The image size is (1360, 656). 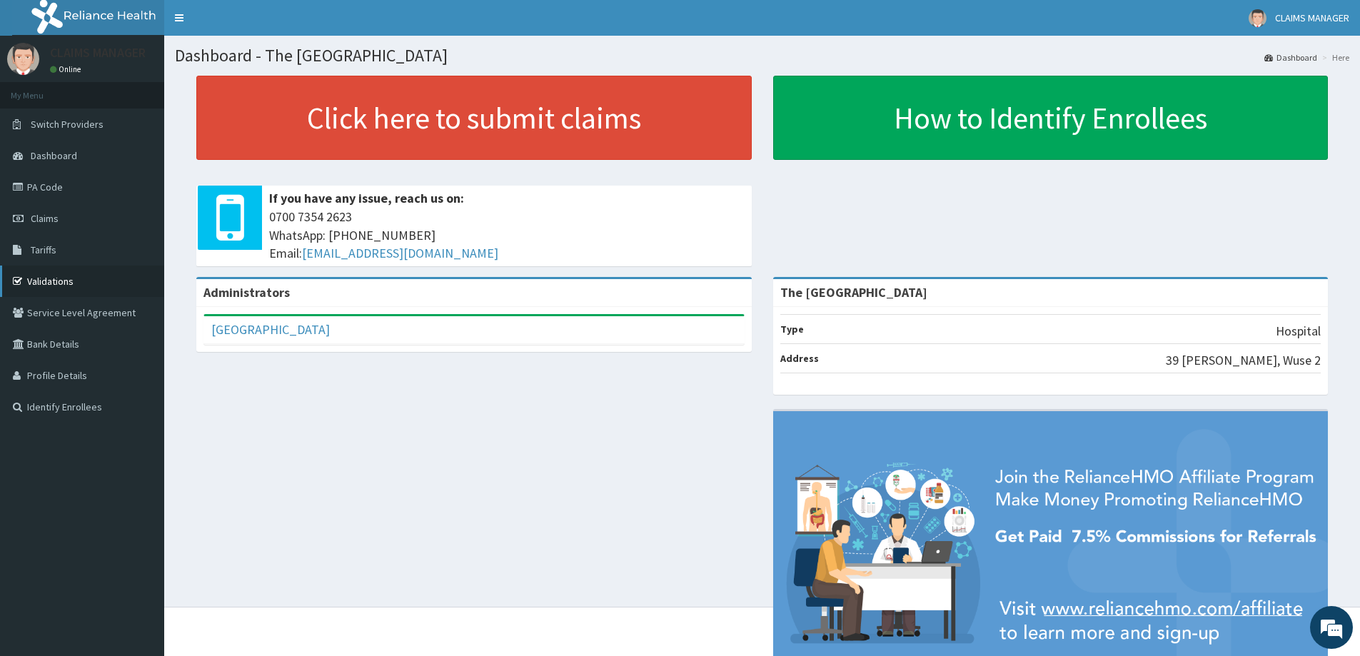 What do you see at coordinates (44, 250) in the screenshot?
I see `span: Tariffs` at bounding box center [44, 250].